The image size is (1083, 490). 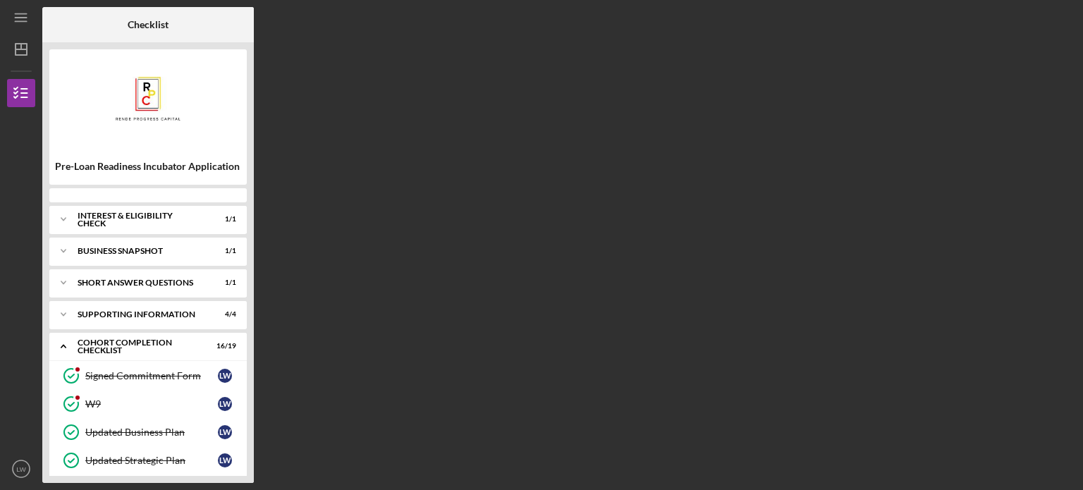 I want to click on text: LW, so click(x=21, y=469).